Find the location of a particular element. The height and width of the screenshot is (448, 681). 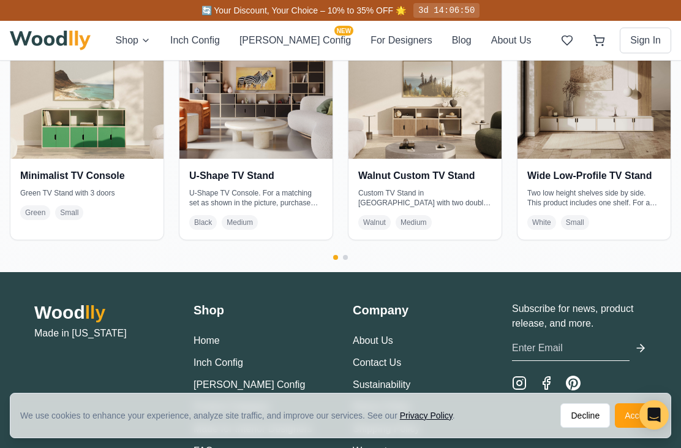

button: About Us is located at coordinates (511, 40).